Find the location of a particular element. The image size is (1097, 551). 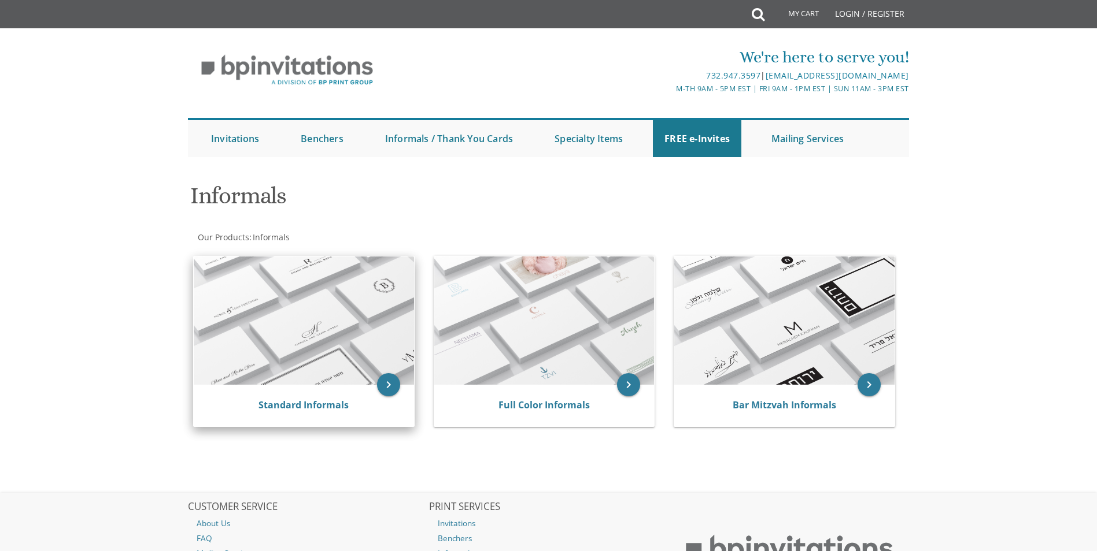

div: We're here to serve you! is located at coordinates (669, 57).